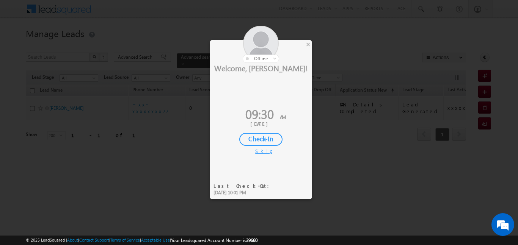 The width and height of the screenshot is (518, 245). What do you see at coordinates (261, 151) in the screenshot?
I see `div: Skip` at bounding box center [261, 151].